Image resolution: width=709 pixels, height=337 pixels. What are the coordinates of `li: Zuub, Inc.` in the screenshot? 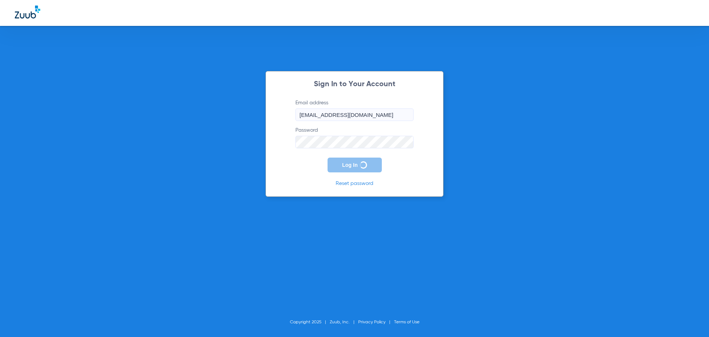 It's located at (344, 322).